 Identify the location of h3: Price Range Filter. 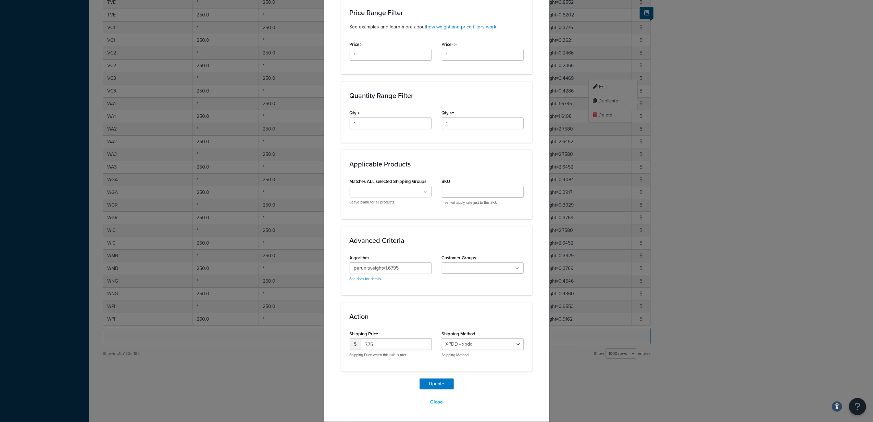
(437, 13).